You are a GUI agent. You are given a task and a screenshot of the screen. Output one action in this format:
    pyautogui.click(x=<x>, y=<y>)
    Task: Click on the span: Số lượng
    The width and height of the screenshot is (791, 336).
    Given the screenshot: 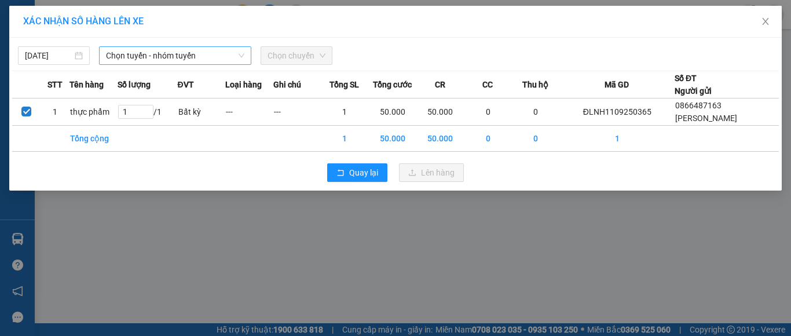 What is the action you would take?
    pyautogui.click(x=134, y=85)
    